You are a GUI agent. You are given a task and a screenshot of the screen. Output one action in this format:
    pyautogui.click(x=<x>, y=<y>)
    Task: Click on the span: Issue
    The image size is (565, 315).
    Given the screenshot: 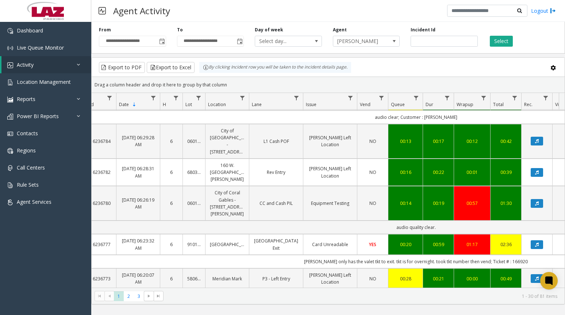 What is the action you would take?
    pyautogui.click(x=311, y=104)
    